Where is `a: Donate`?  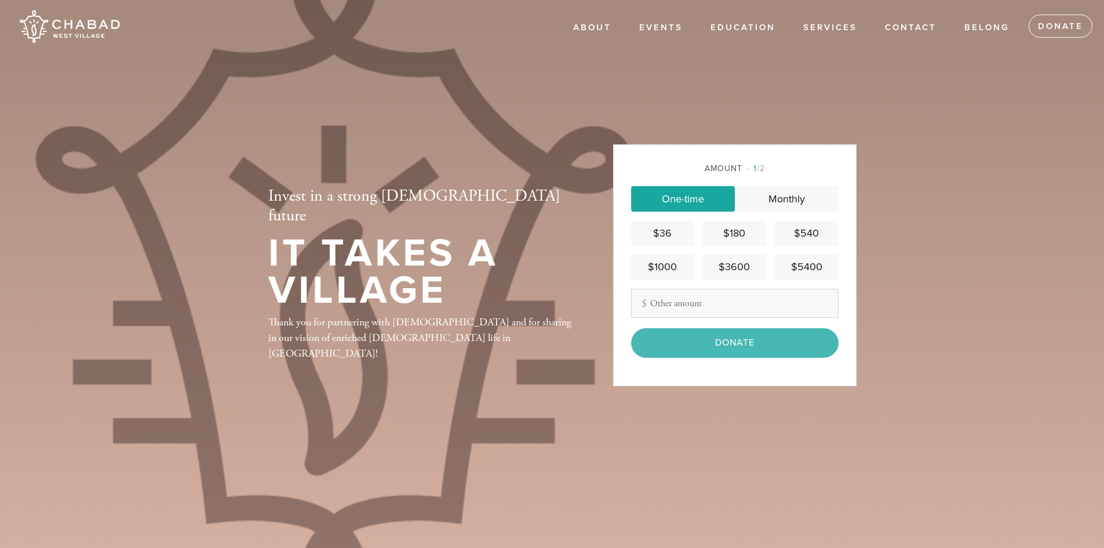
a: Donate is located at coordinates (1061, 26).